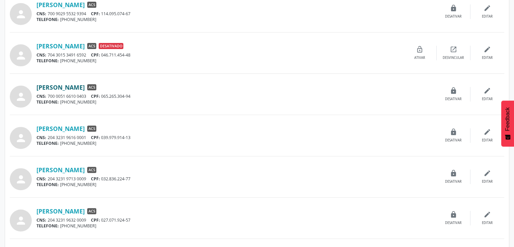  I want to click on div: 704 3015 3491 6592 046.711.454-48, so click(220, 55).